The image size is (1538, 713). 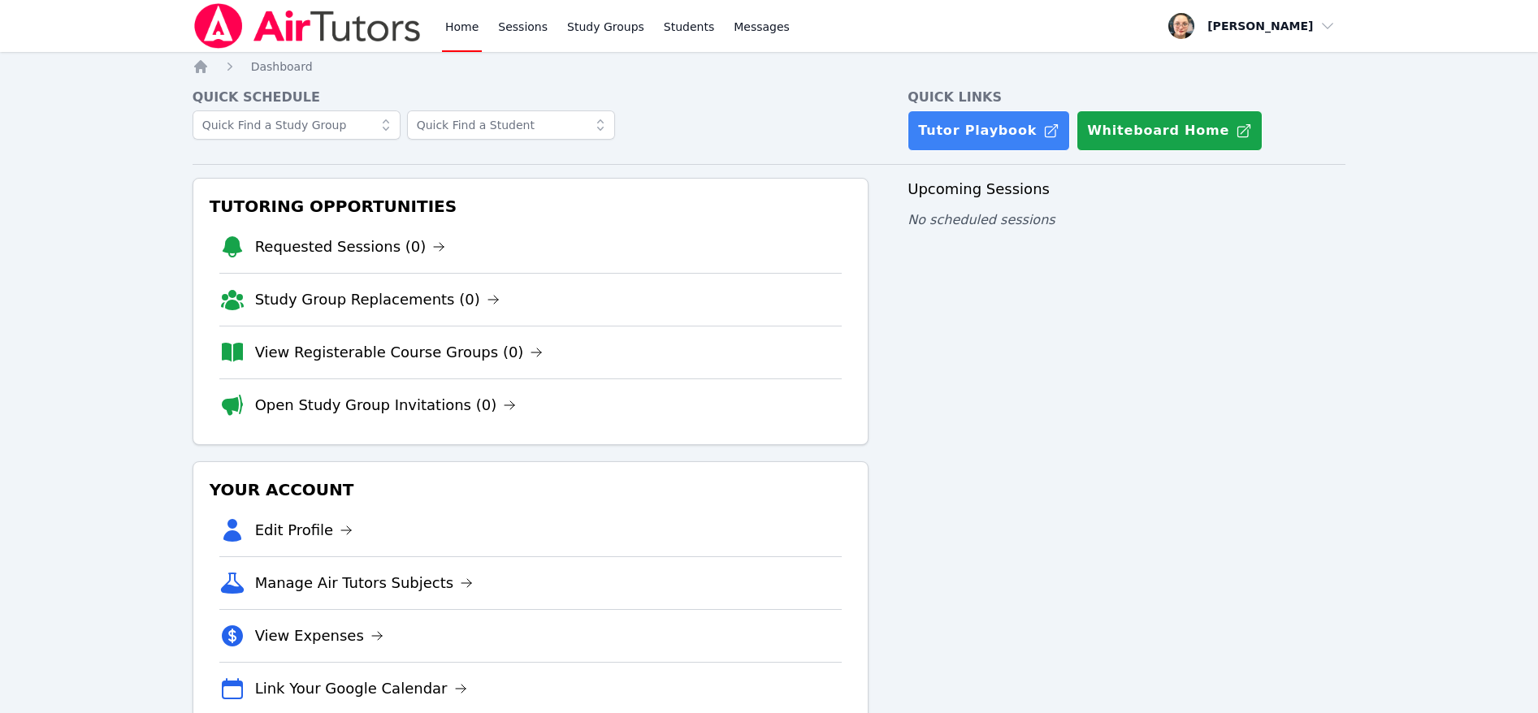 What do you see at coordinates (361, 689) in the screenshot?
I see `a: Link Your Google Calendar` at bounding box center [361, 689].